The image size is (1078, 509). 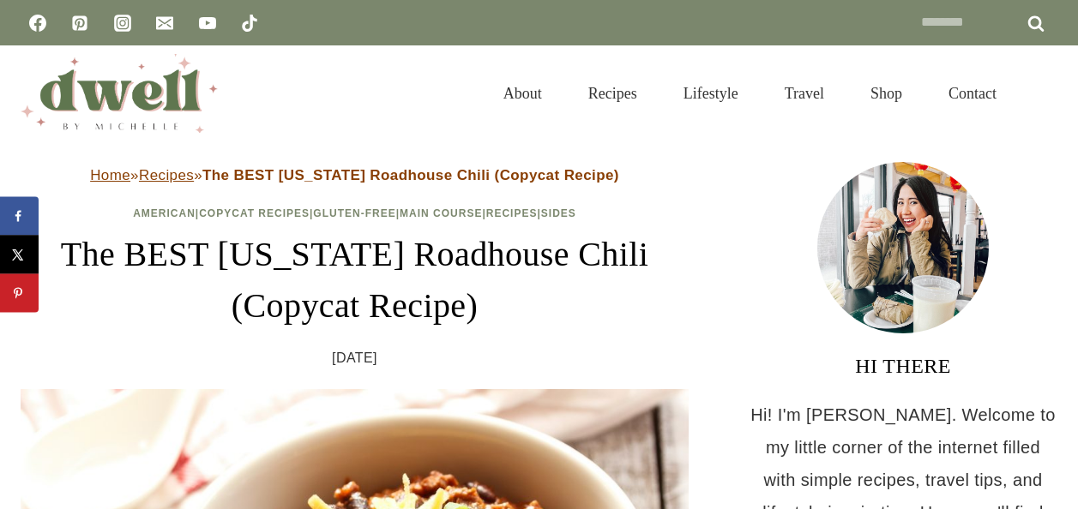 What do you see at coordinates (123, 23) in the screenshot?
I see `a: Instagram` at bounding box center [123, 23].